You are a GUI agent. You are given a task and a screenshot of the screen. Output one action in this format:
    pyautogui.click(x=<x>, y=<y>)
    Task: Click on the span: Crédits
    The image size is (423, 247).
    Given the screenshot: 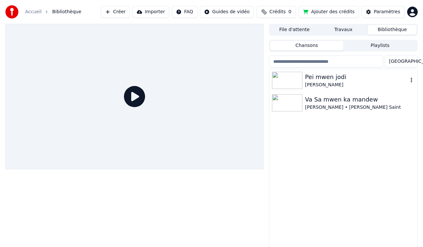 What is the action you would take?
    pyautogui.click(x=277, y=12)
    